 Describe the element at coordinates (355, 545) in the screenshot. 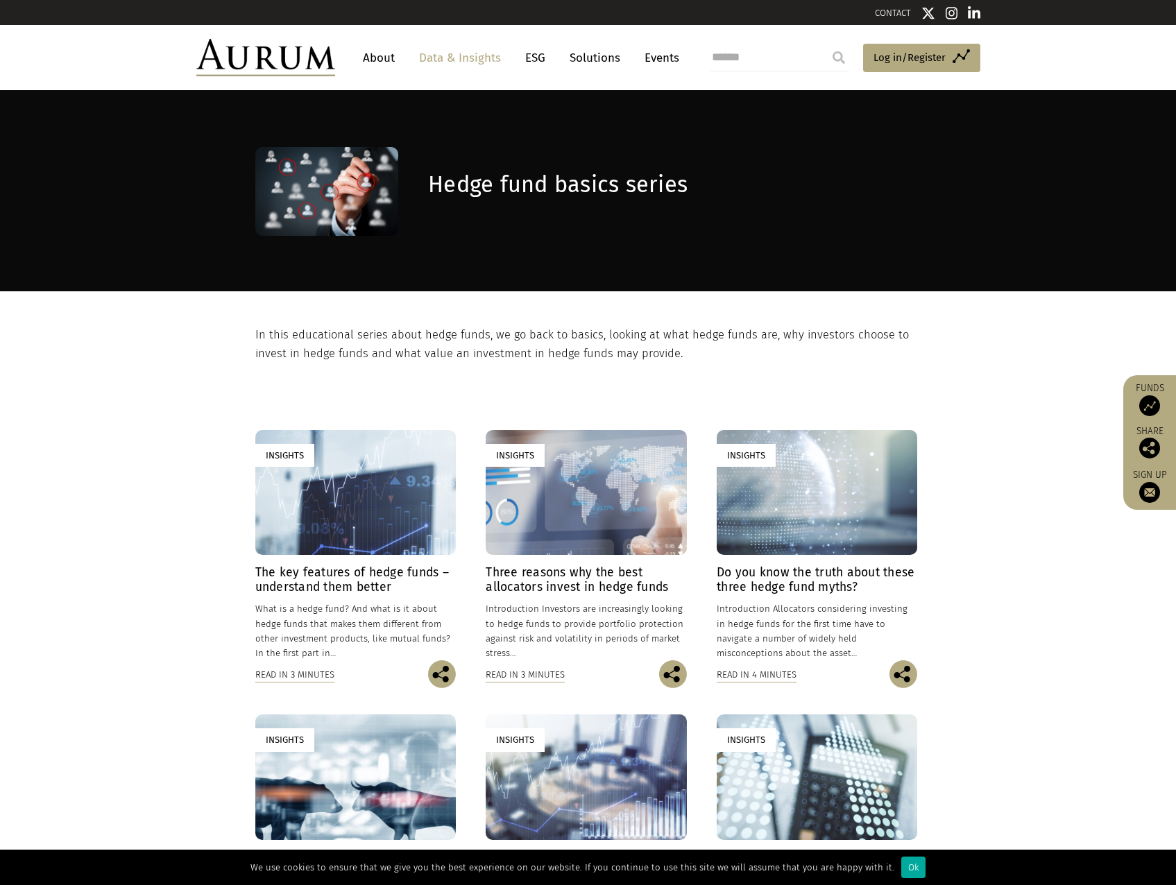

I see `a: Insights The key features of hedge funds – understand them better What is a hedge fund? And what ...` at that location.